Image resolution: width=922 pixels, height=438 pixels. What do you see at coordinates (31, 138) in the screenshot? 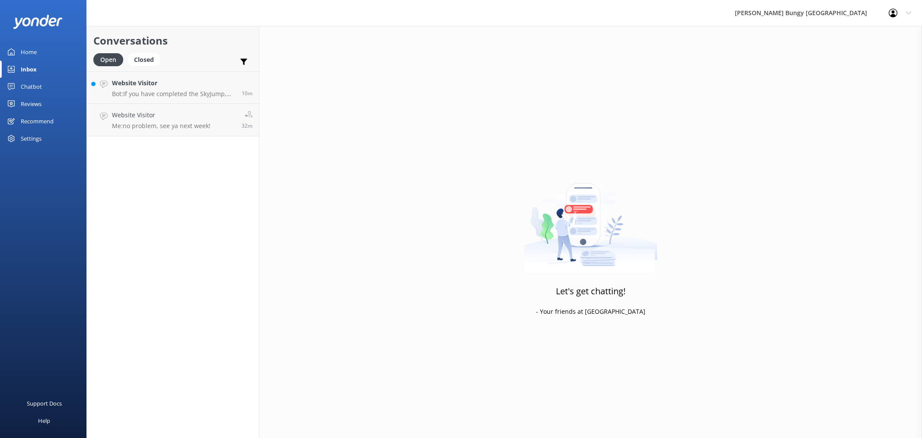
I see `div: Settings` at bounding box center [31, 138].